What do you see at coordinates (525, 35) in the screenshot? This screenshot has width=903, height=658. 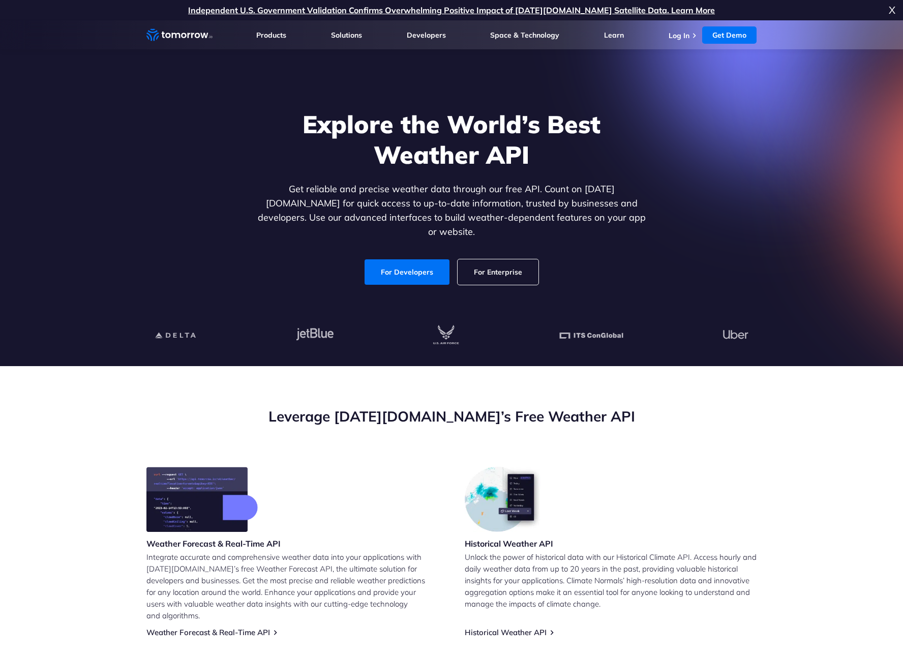 I see `a: Space & Technology` at bounding box center [525, 35].